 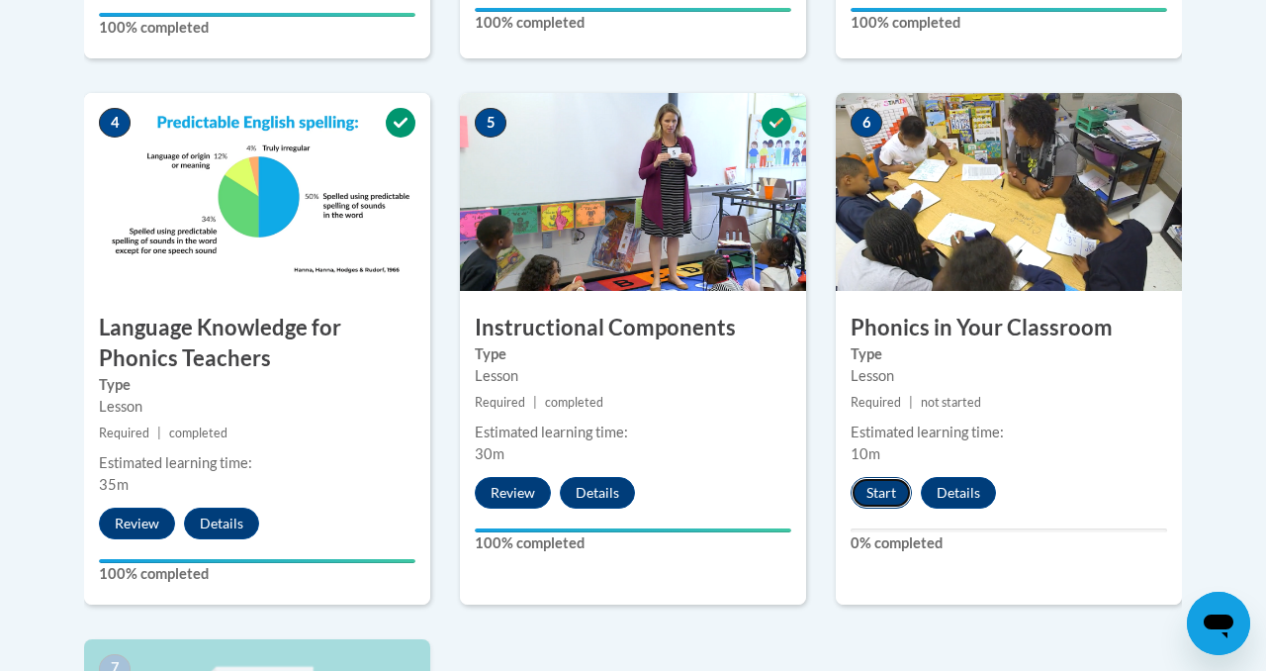 I want to click on span: 35m, so click(x=114, y=484).